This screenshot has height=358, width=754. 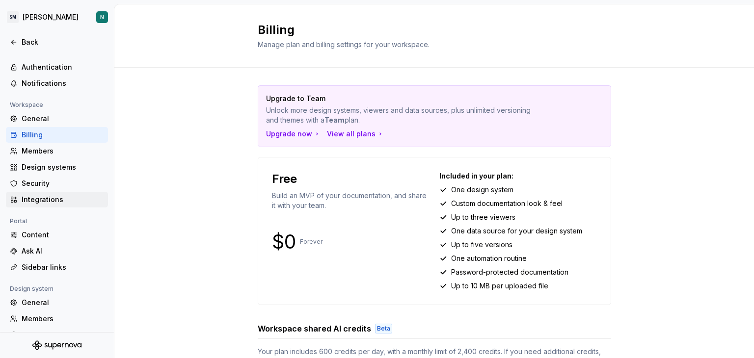 I want to click on p: One design system, so click(x=482, y=190).